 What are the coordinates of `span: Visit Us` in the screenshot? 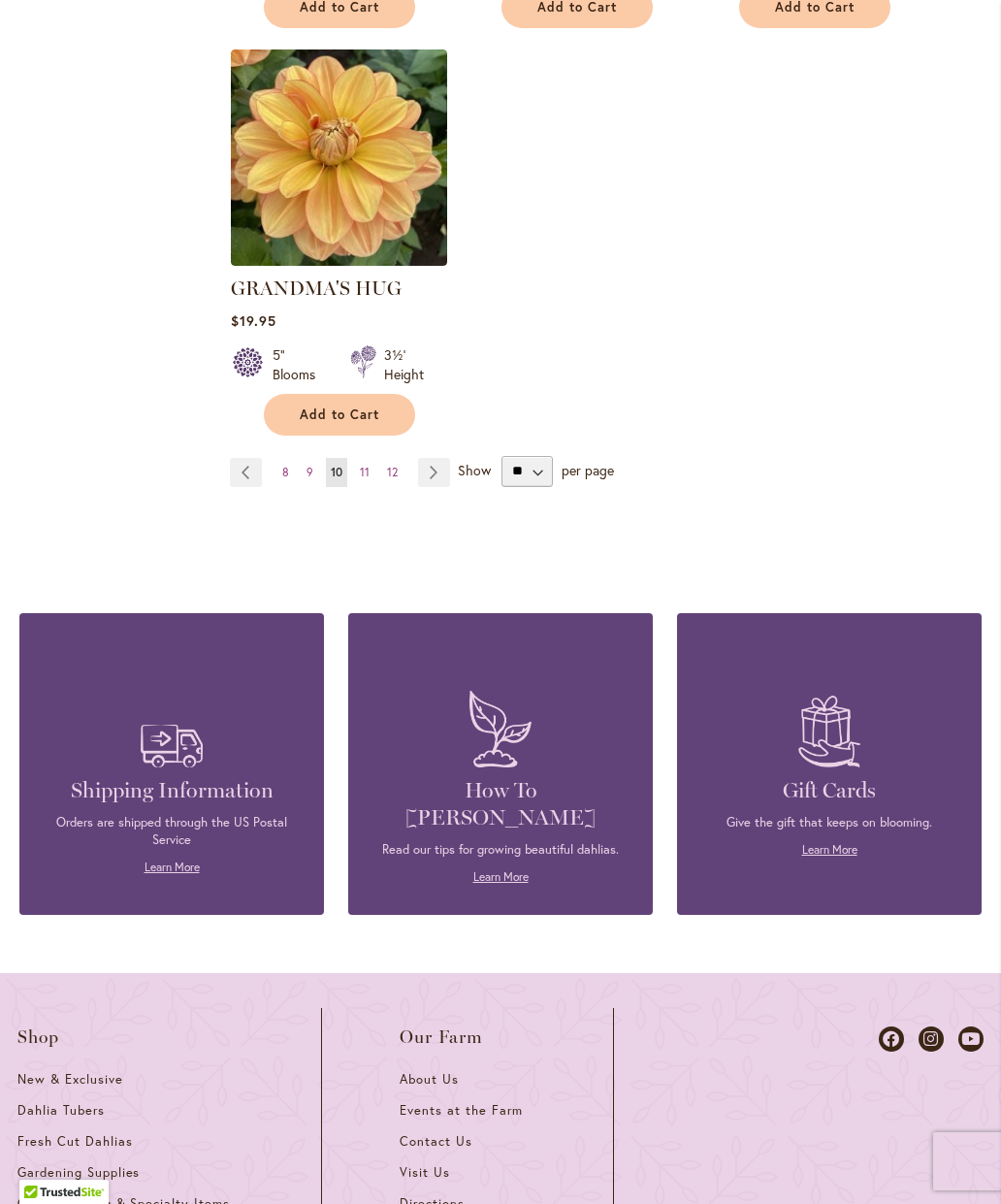 It's located at (425, 1172).